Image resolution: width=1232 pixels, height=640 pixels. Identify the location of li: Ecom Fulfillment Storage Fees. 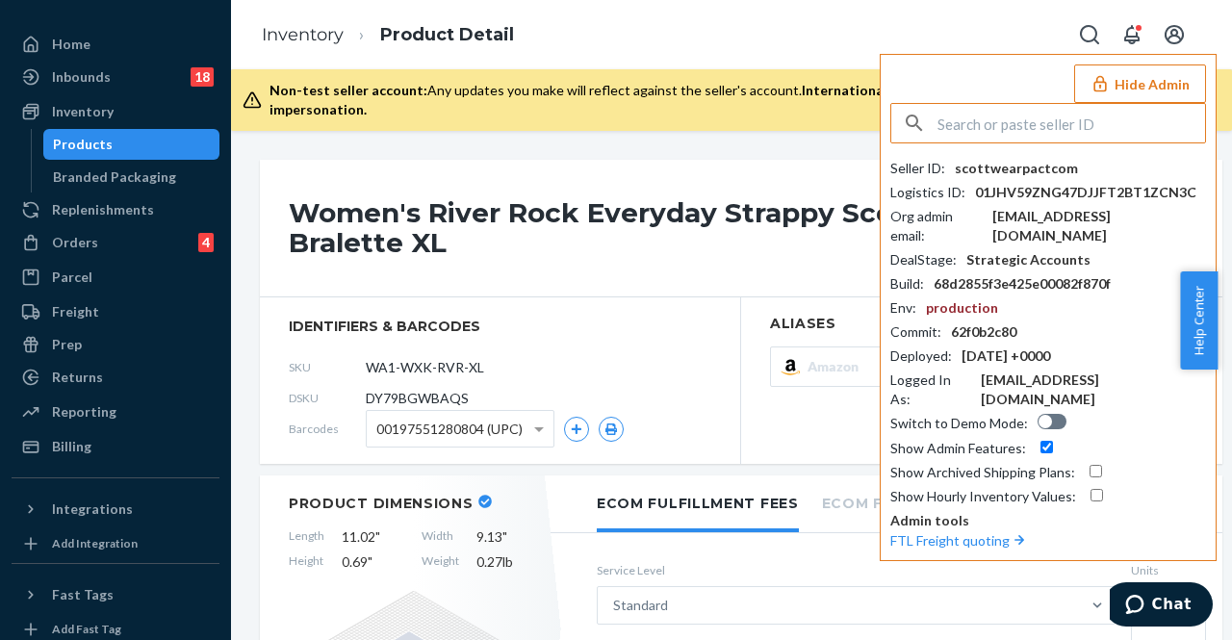
(963, 501).